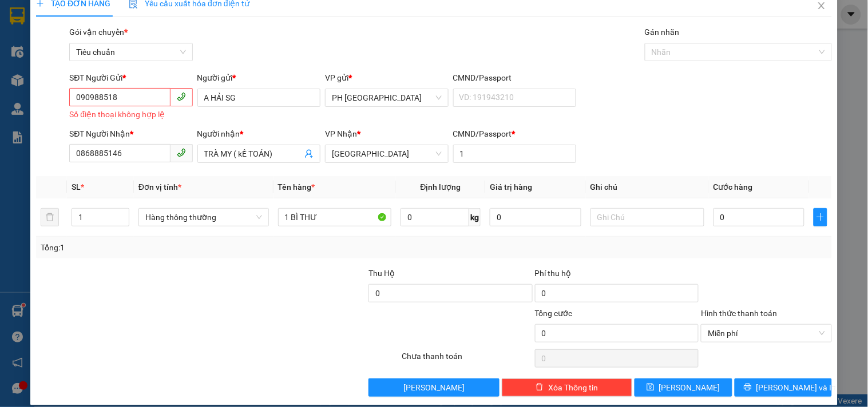  I want to click on button: plus, so click(820, 217).